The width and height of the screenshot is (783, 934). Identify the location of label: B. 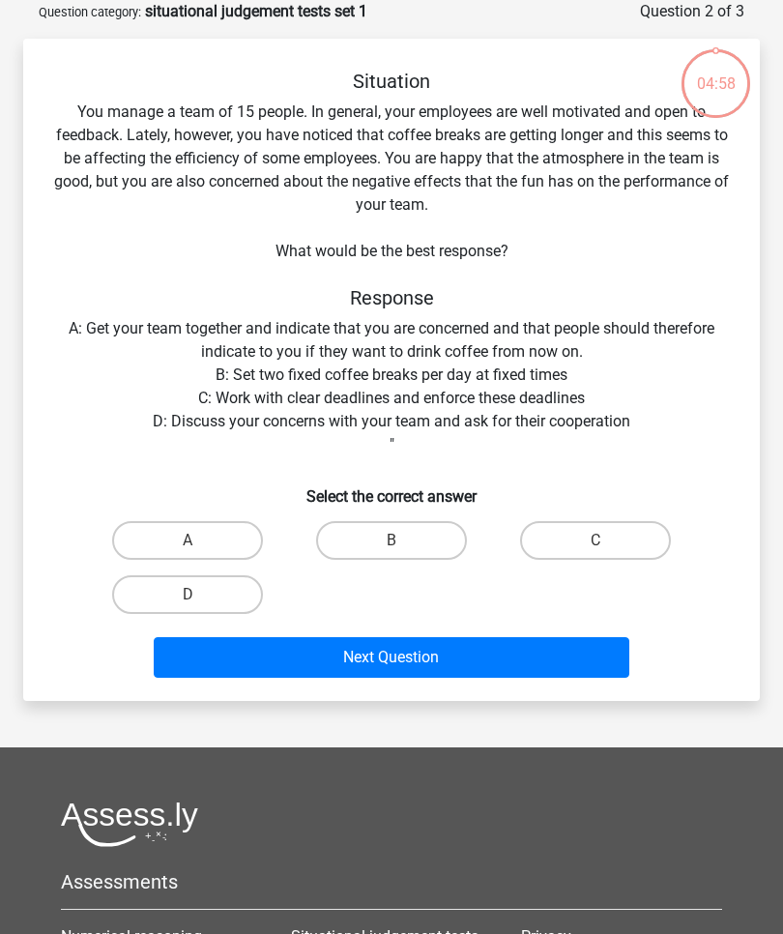
(392, 540).